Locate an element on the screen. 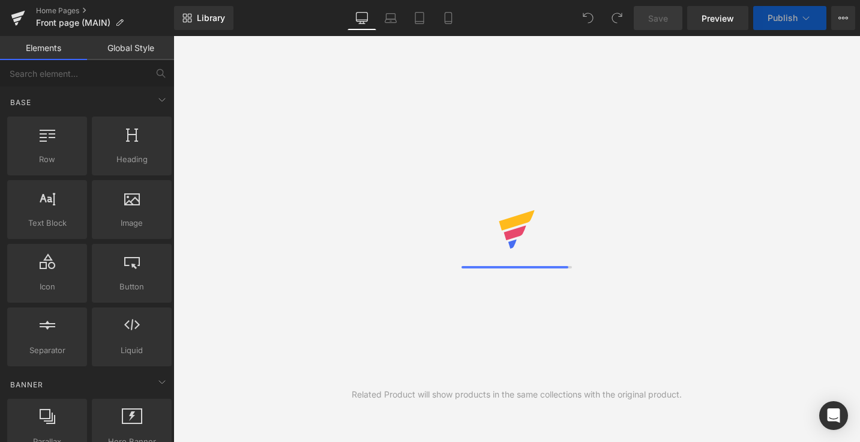  span: Save is located at coordinates (658, 18).